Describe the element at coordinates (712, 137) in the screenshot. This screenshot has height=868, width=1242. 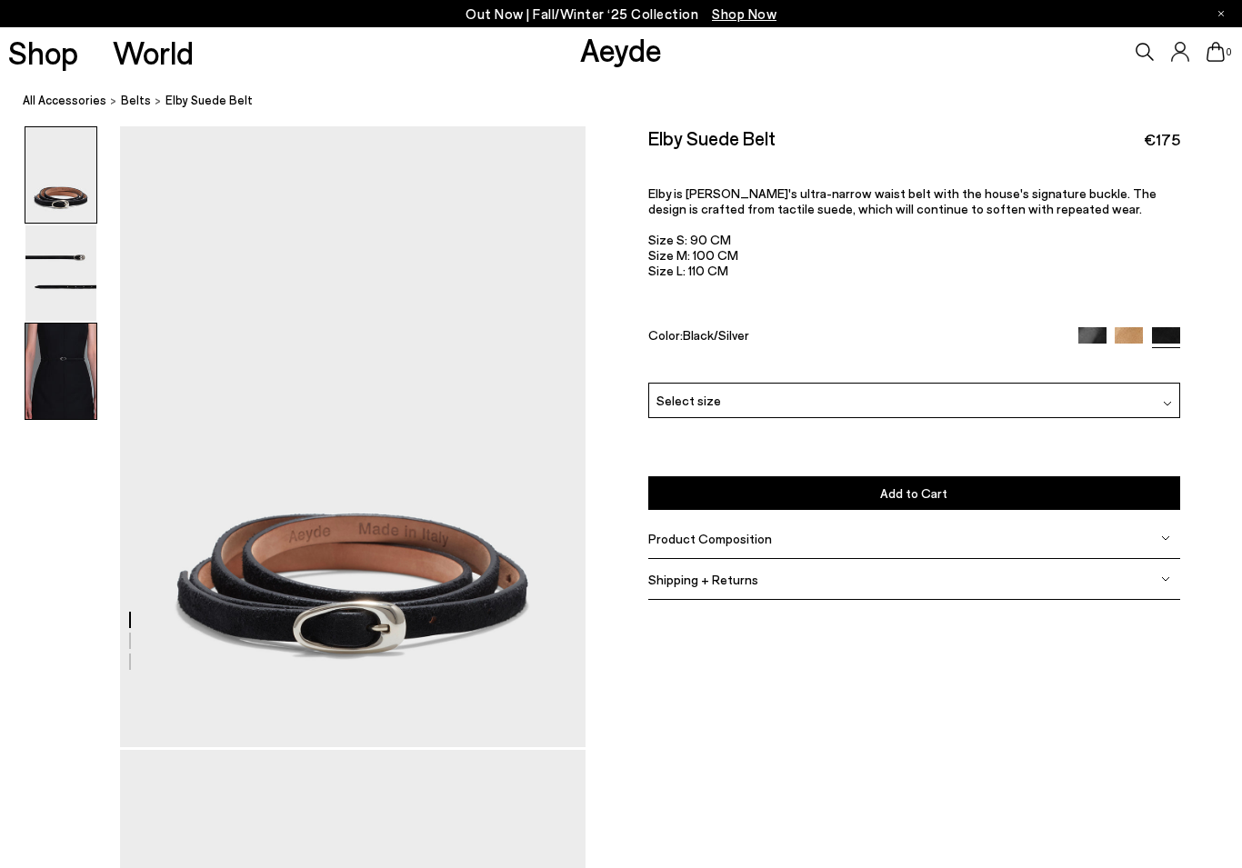
I see `h2: Elby Suede Belt` at that location.